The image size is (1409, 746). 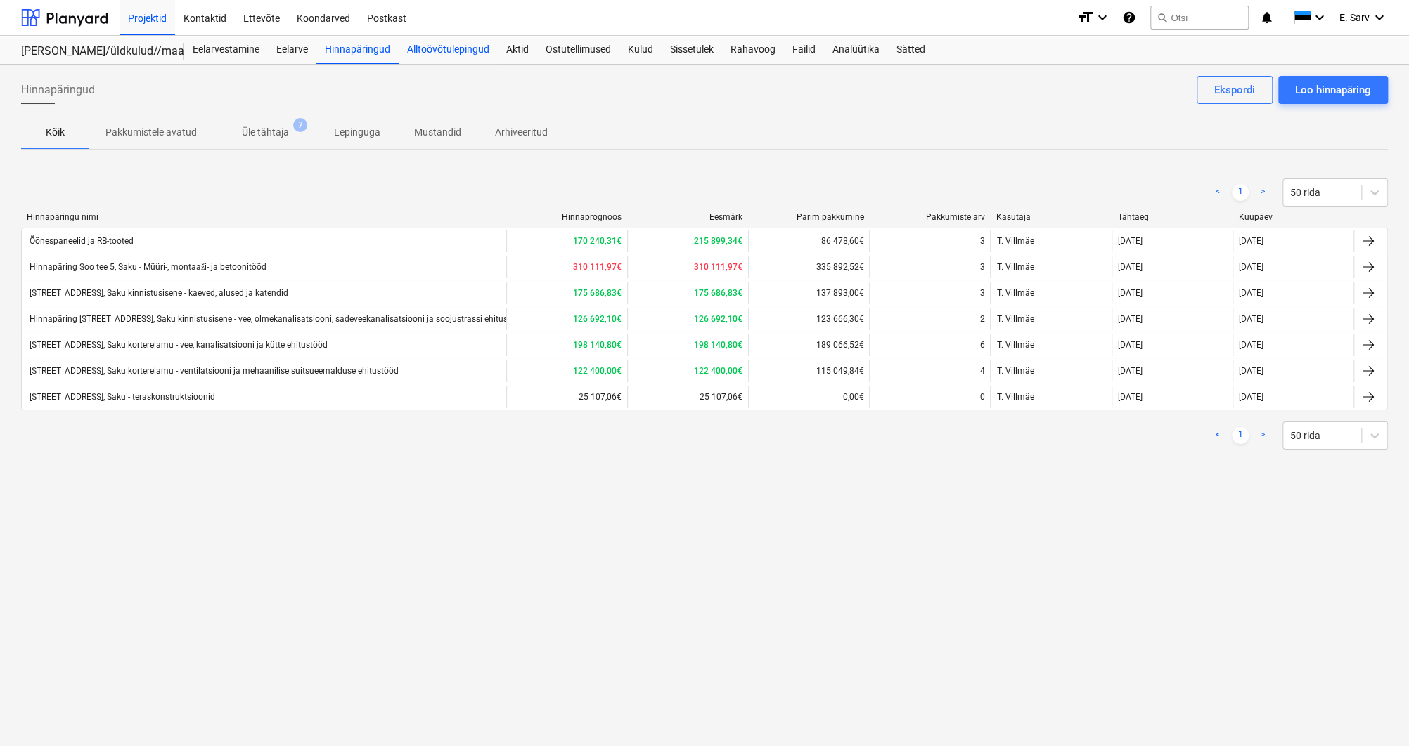 I want to click on div: 86 478,60€, so click(x=808, y=241).